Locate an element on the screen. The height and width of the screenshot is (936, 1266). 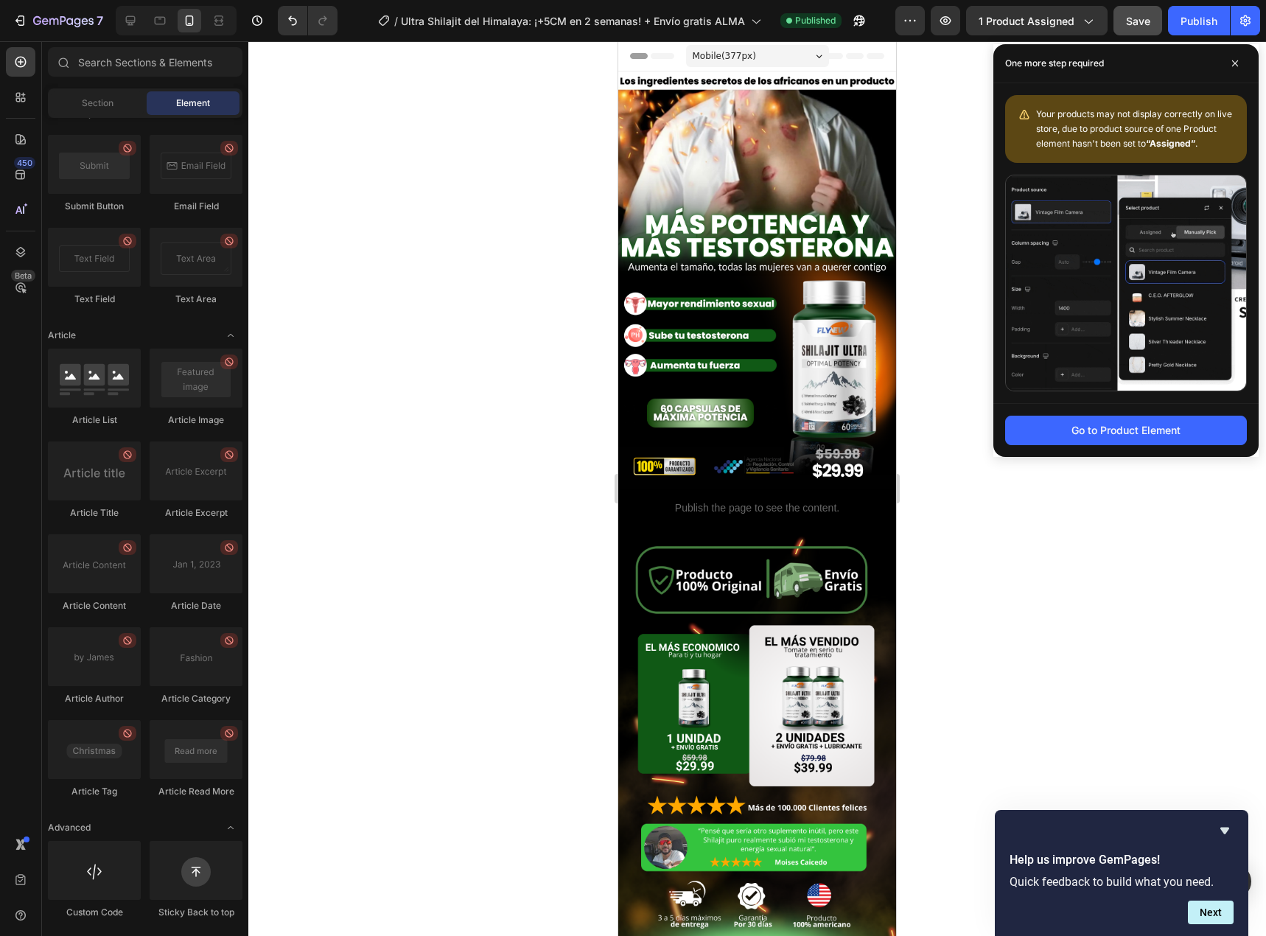
span: Ultra Shilajit del Himalaya: ¡+5CM en 2 semanas! + Envío gratis ALMA is located at coordinates (573, 21).